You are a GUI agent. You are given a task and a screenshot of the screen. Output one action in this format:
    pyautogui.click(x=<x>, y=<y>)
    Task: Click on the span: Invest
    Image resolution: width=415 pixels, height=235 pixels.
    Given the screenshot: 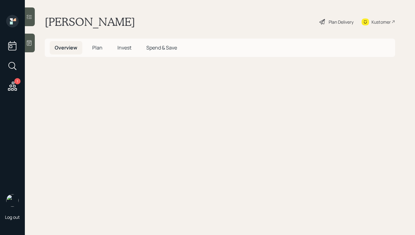 What is the action you would take?
    pyautogui.click(x=124, y=48)
    